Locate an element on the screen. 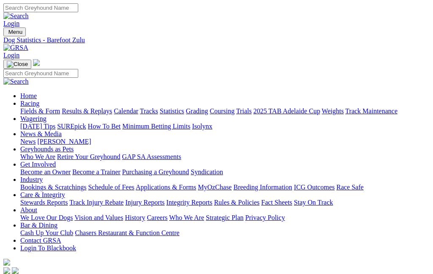  a: Grading is located at coordinates (197, 111).